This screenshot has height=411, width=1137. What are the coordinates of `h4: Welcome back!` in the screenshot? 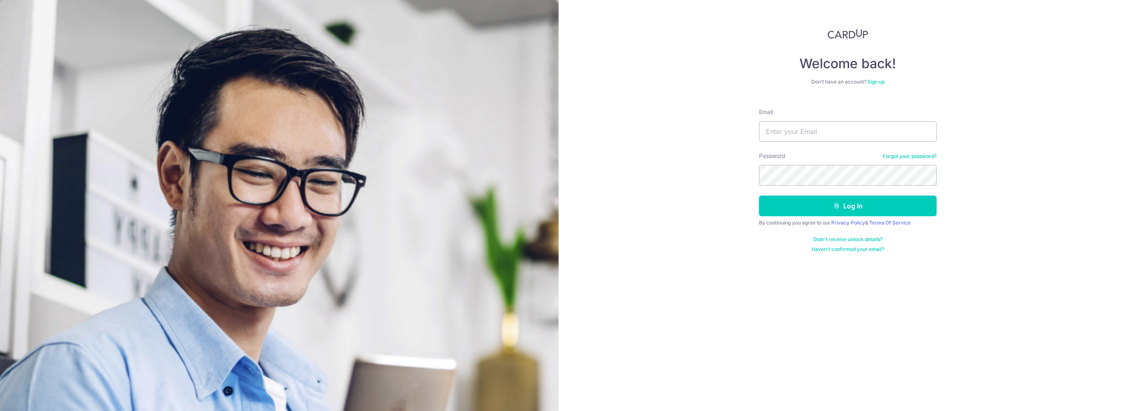 It's located at (848, 64).